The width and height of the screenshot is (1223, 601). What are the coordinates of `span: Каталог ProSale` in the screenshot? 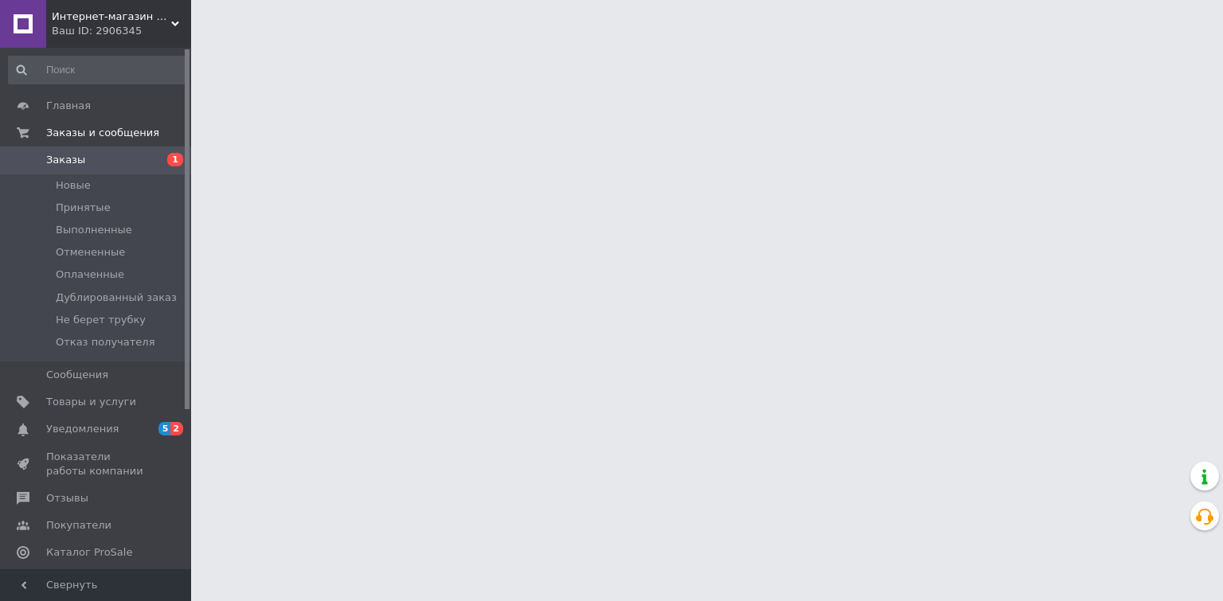 It's located at (89, 552).